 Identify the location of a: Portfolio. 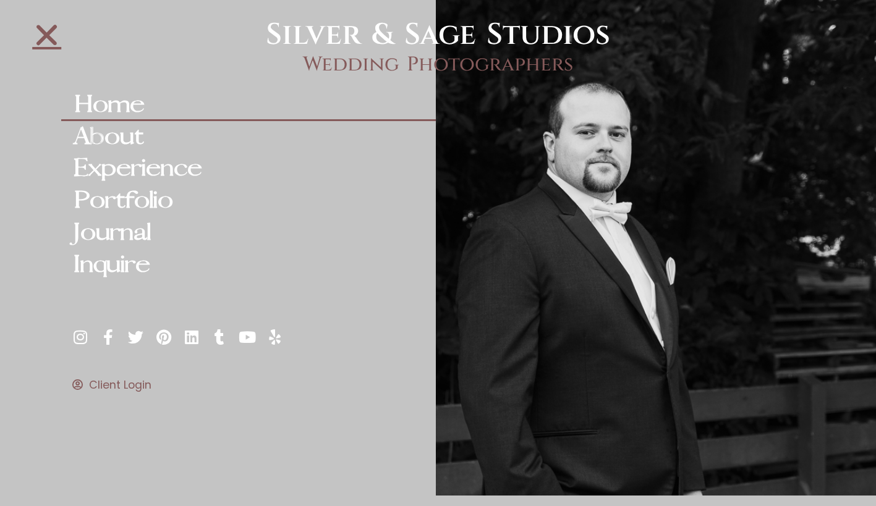
(248, 201).